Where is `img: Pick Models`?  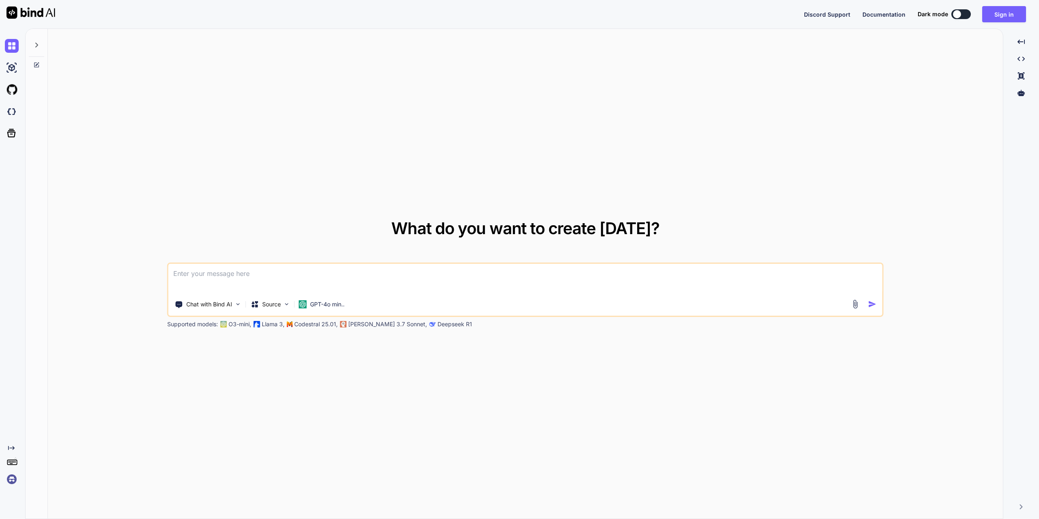 img: Pick Models is located at coordinates (287, 304).